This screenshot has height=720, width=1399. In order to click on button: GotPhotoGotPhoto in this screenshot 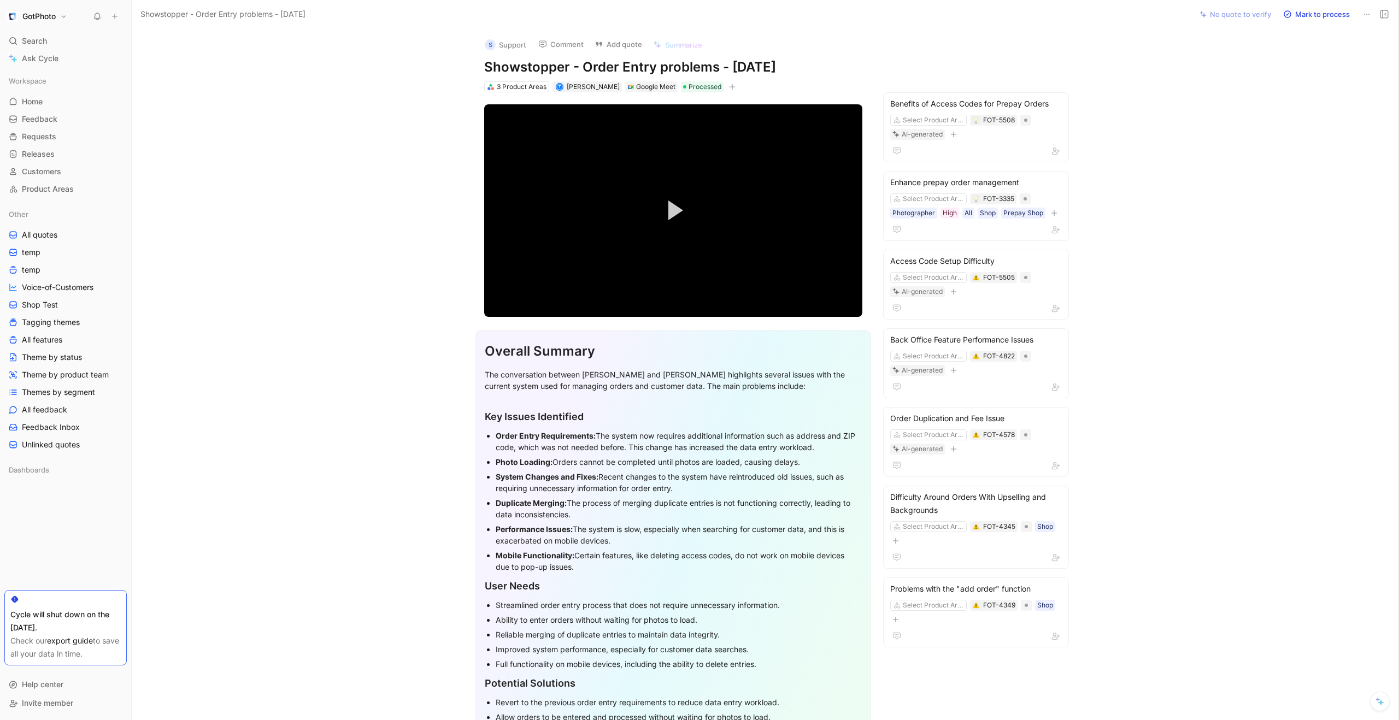, I will do `click(37, 16)`.